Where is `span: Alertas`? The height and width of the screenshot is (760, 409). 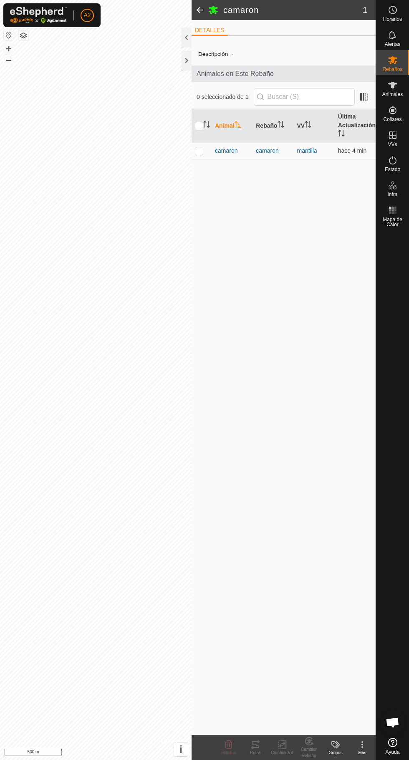
span: Alertas is located at coordinates (392, 44).